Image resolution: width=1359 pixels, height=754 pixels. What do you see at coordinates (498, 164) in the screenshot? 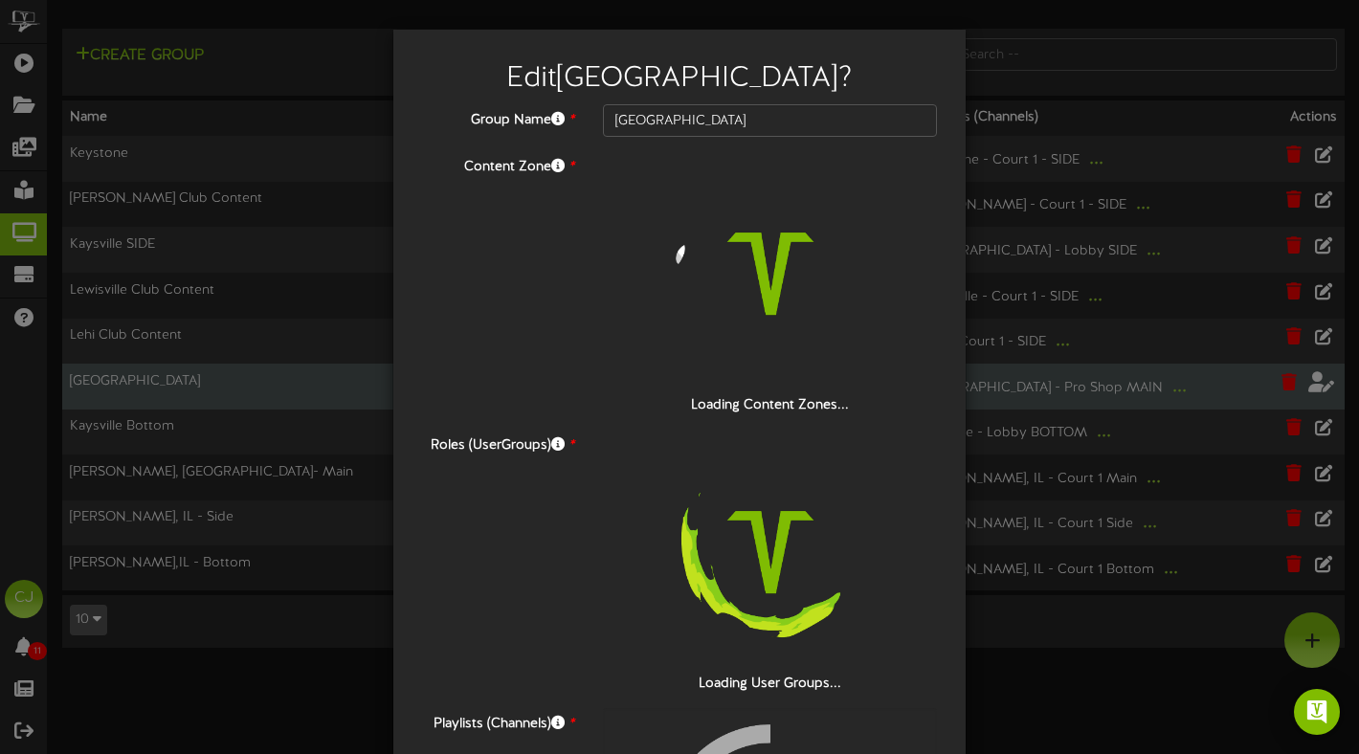
I see `label: Content Zone` at bounding box center [498, 164].